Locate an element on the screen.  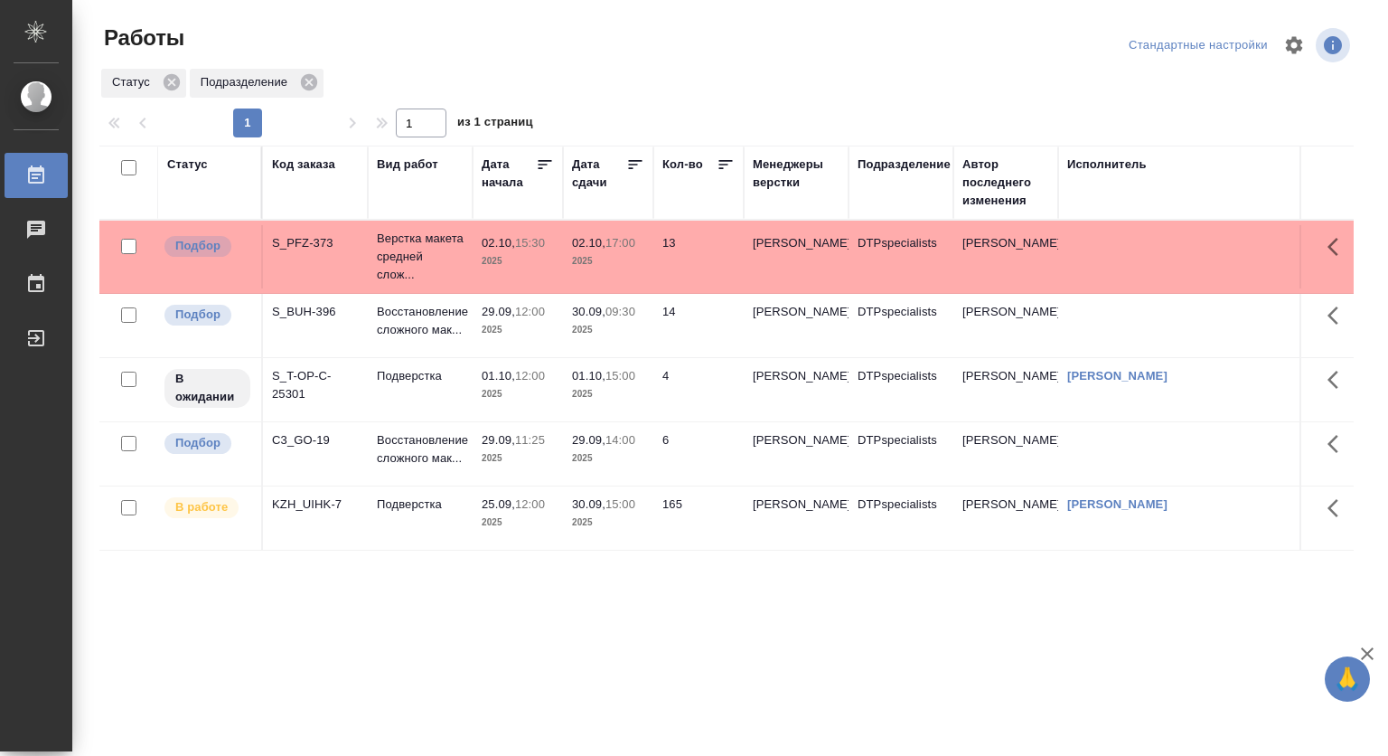
td: 13 is located at coordinates (699, 257).